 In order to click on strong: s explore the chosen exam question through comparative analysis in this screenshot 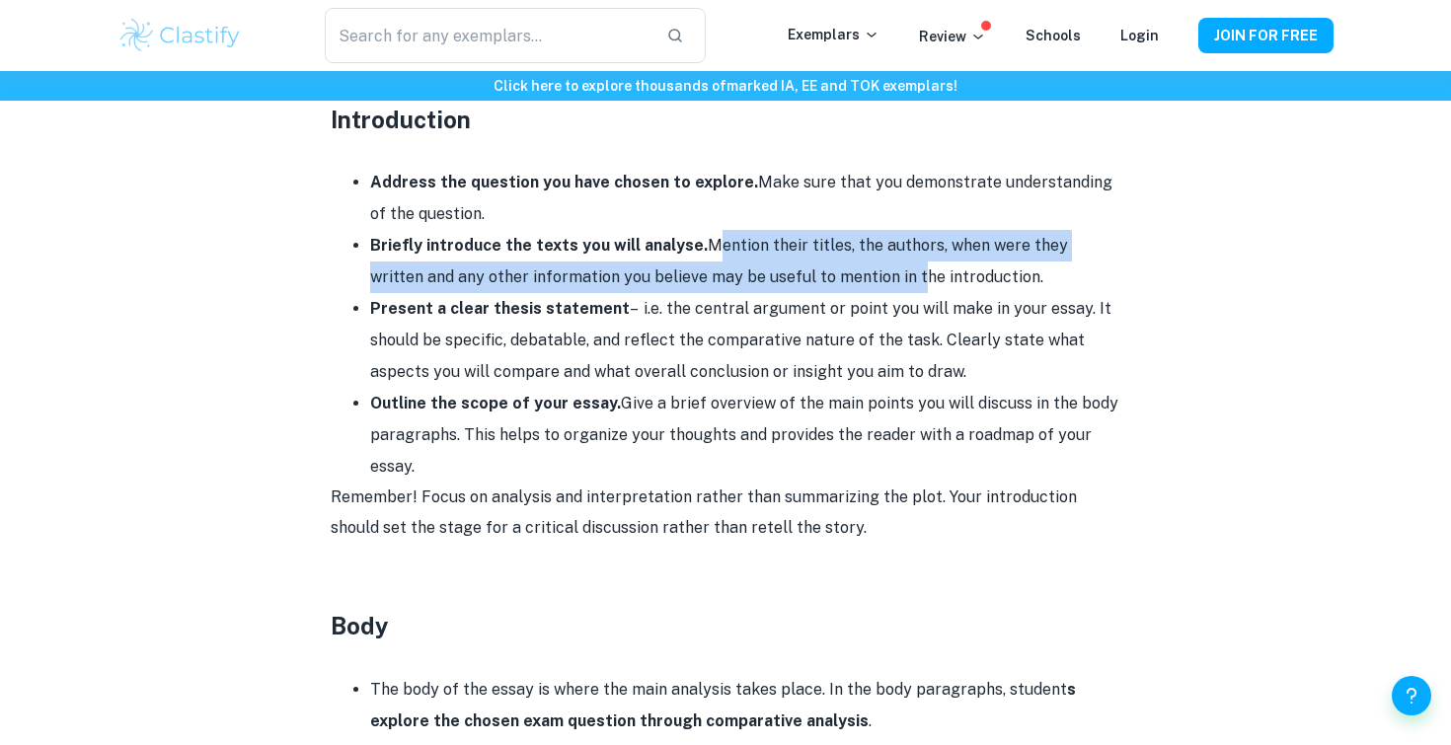, I will do `click(722, 705)`.